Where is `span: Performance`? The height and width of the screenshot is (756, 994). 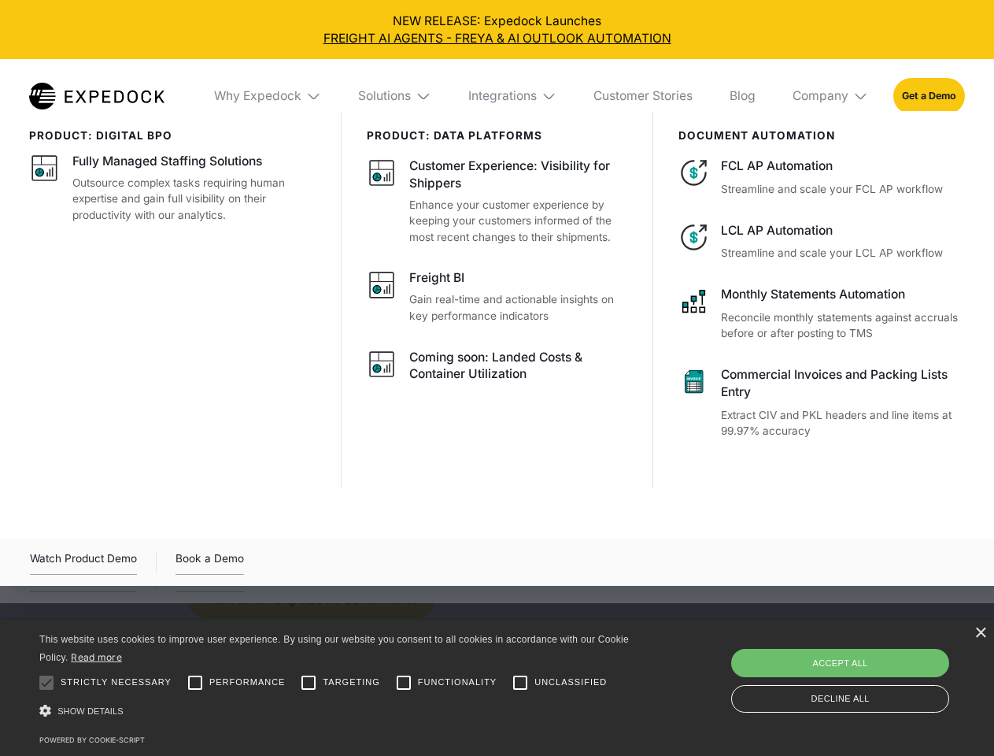
span: Performance is located at coordinates (247, 682).